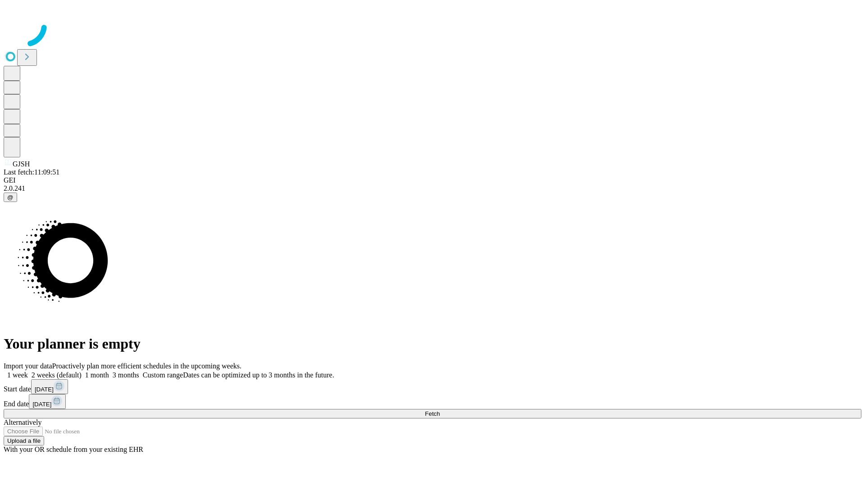 The width and height of the screenshot is (865, 487). I want to click on span: 2 weeks (default), so click(56, 375).